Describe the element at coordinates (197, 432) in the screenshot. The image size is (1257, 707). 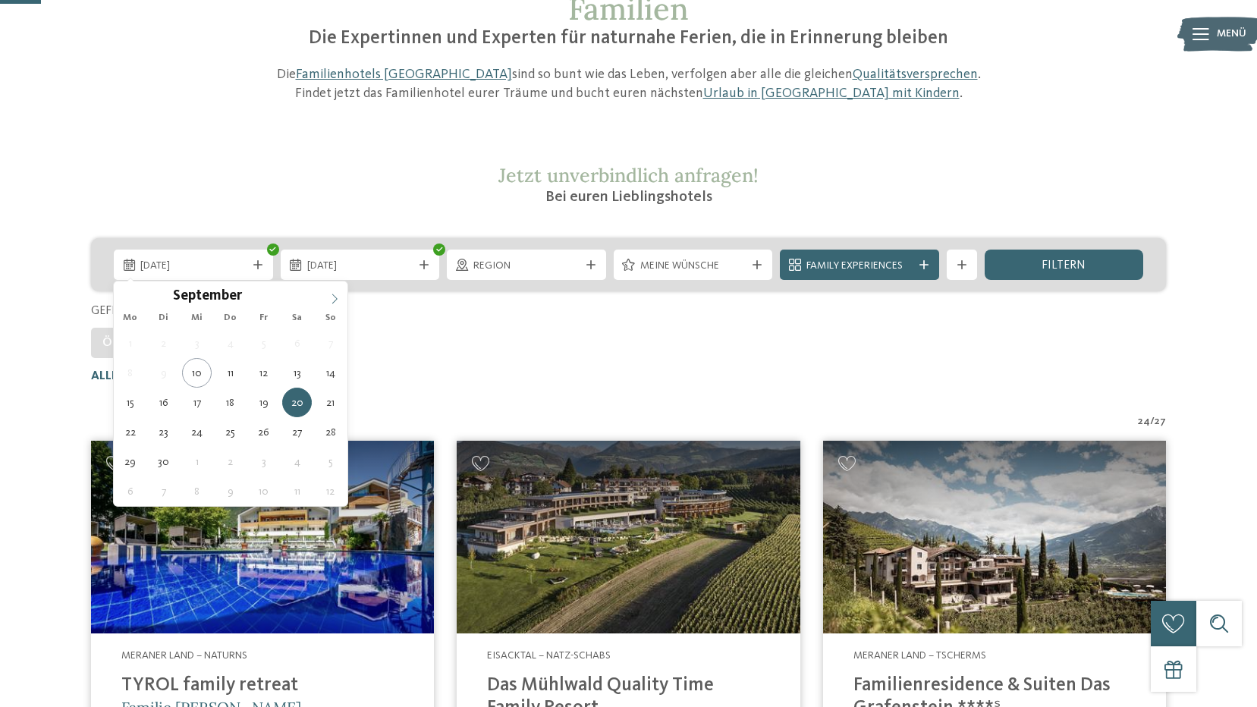
I see `span: September 24, 2025` at that location.